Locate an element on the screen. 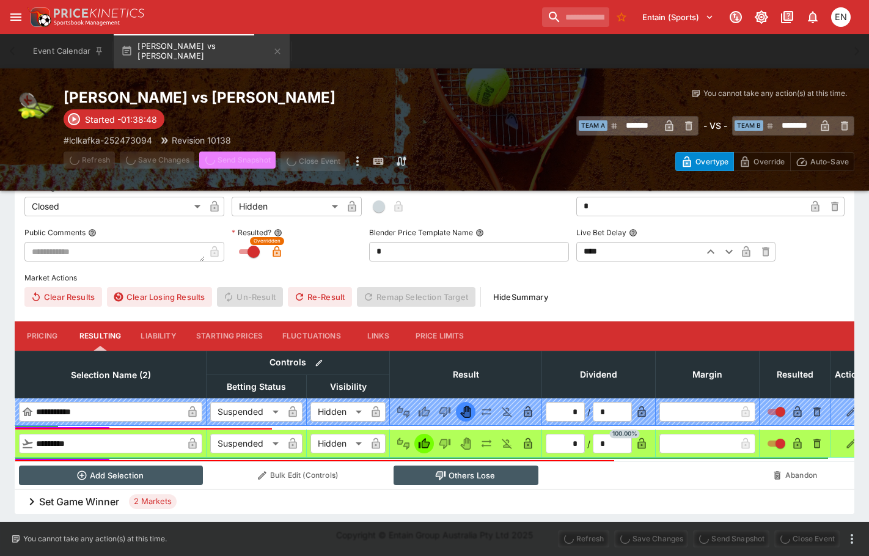  th: Dividend is located at coordinates (599, 374).